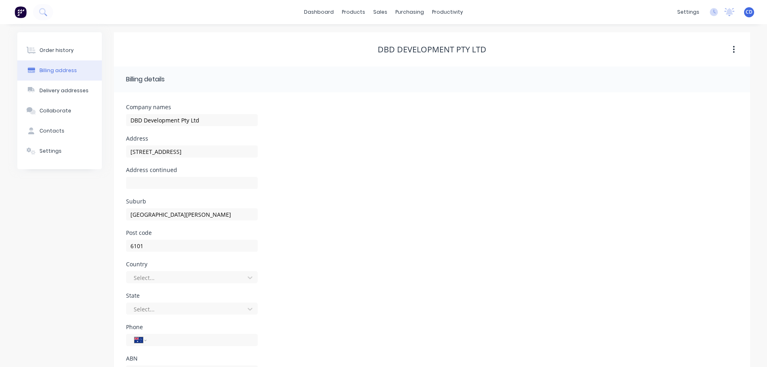 The width and height of the screenshot is (767, 367). Describe the element at coordinates (319, 12) in the screenshot. I see `a: dashboard` at that location.